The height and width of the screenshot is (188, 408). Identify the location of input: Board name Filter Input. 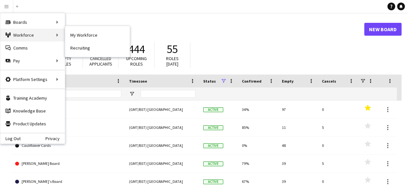
(74, 94).